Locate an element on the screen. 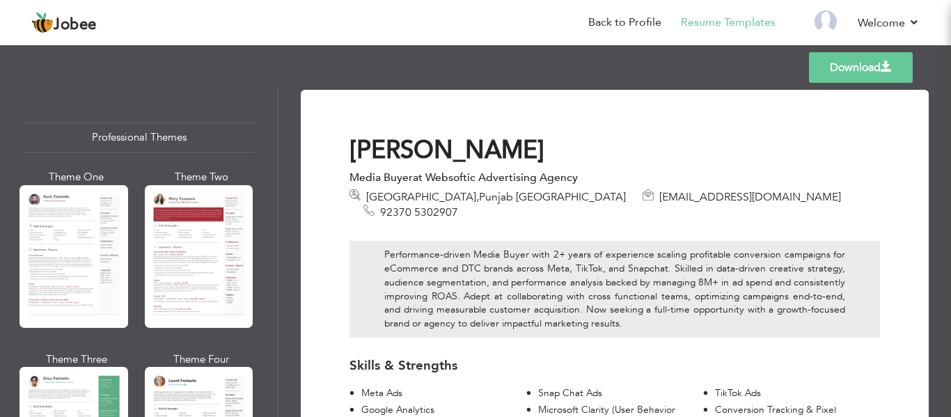  img: jobee.io is located at coordinates (42, 23).